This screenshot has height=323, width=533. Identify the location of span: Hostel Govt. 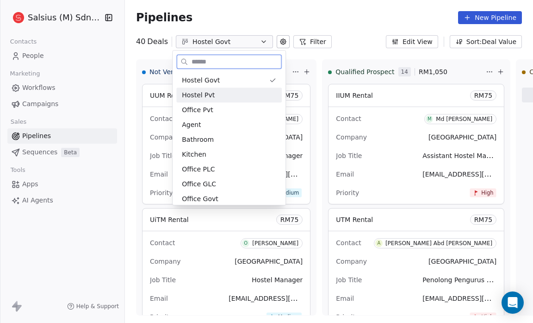
(201, 80).